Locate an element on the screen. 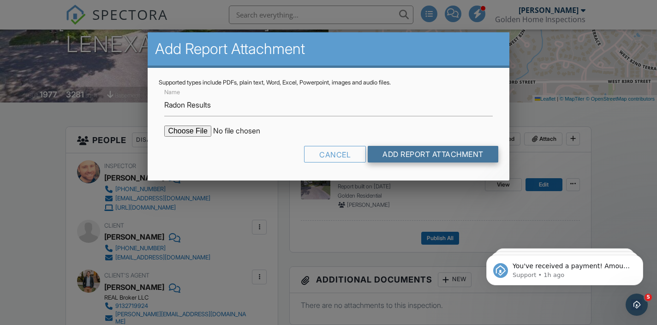 The width and height of the screenshot is (657, 325). div: Cancel is located at coordinates (335, 154).